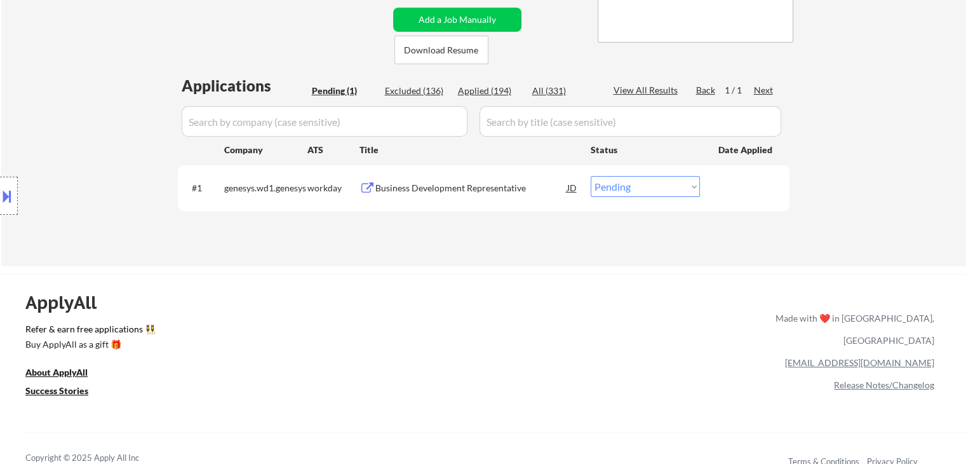 This screenshot has height=464, width=966. Describe the element at coordinates (57, 390) in the screenshot. I see `u: Success Stories` at that location.